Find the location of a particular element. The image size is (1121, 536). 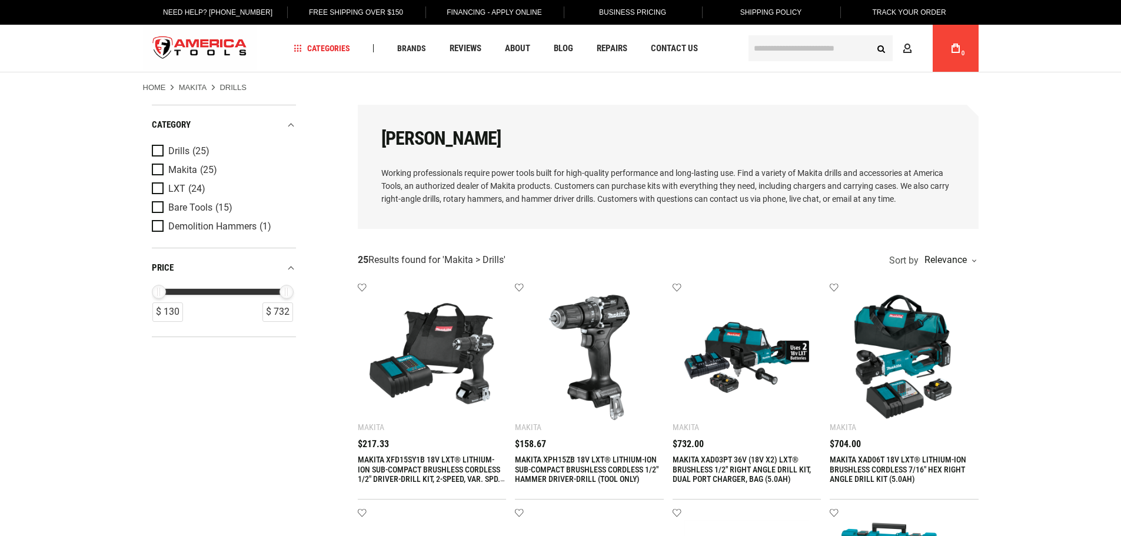

a: MAKITA XFD15SY1B 18V LXT® LITHIUM-ION SUB-COMPACT BRUSHLESS CORDLESS 1/2" DRIVER-DRILL KIT, 2-SPE... is located at coordinates (431, 480).